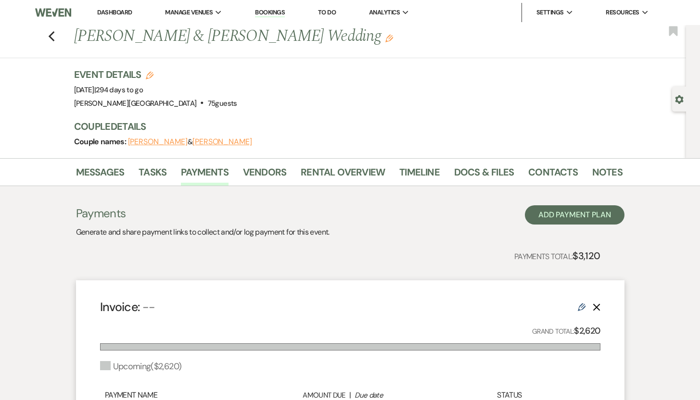 Image resolution: width=700 pixels, height=400 pixels. I want to click on h3: Payments, so click(203, 214).